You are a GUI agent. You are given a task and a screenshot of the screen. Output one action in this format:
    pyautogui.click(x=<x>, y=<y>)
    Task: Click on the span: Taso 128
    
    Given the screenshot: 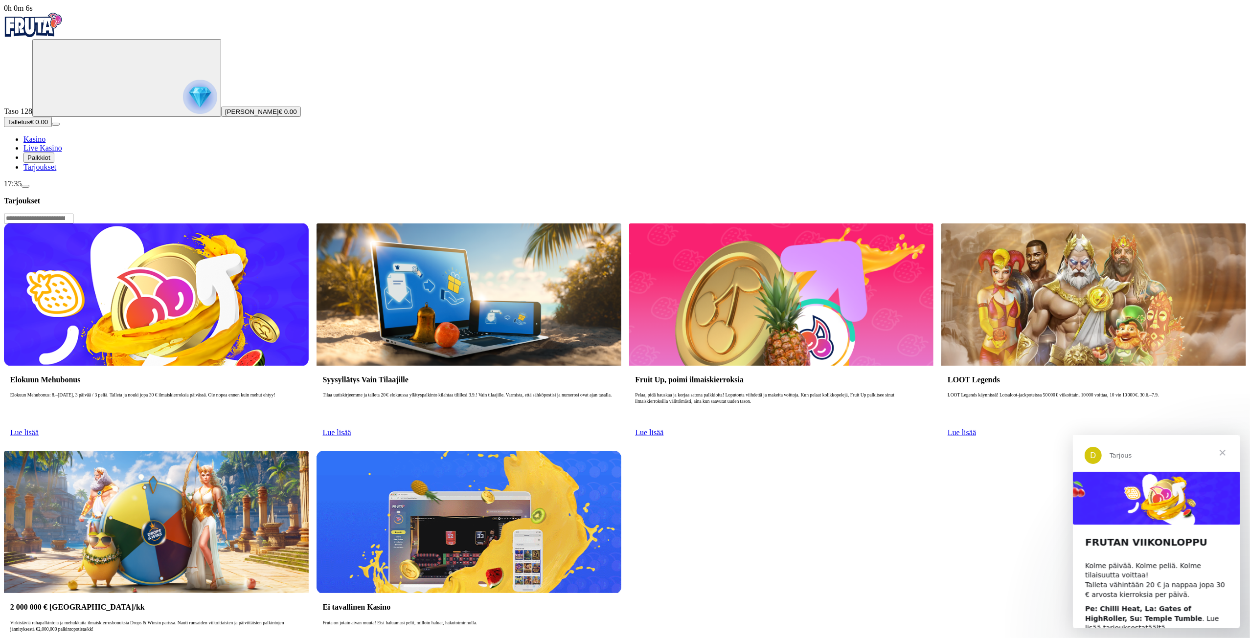 What is the action you would take?
    pyautogui.click(x=18, y=111)
    